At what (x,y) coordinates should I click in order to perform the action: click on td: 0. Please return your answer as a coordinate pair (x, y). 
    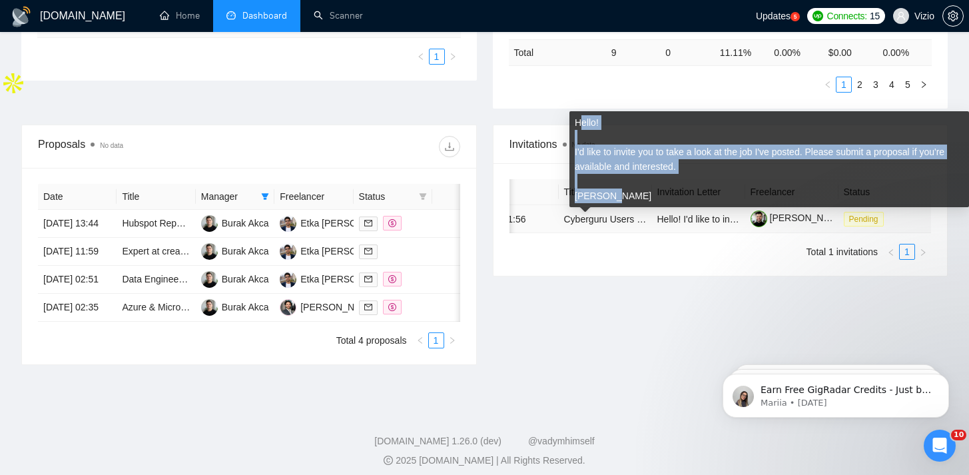
    Looking at the image, I should click on (687, 52).